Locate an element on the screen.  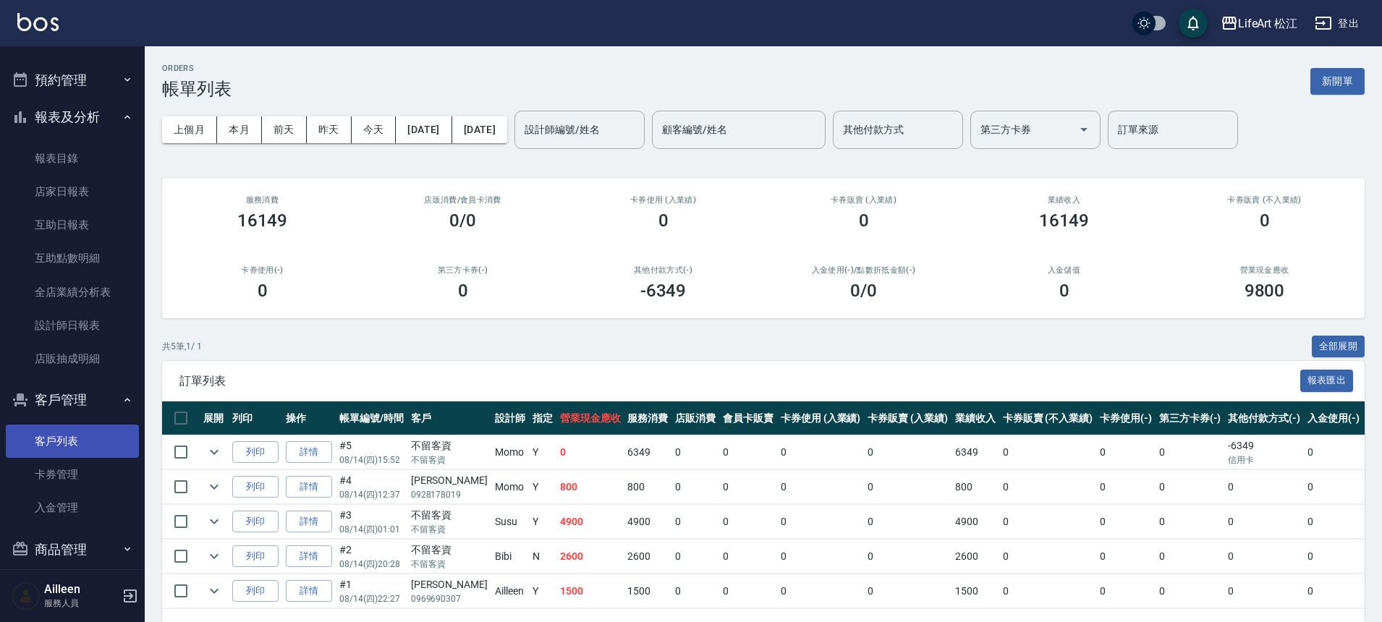
td: 6349 is located at coordinates (976, 452).